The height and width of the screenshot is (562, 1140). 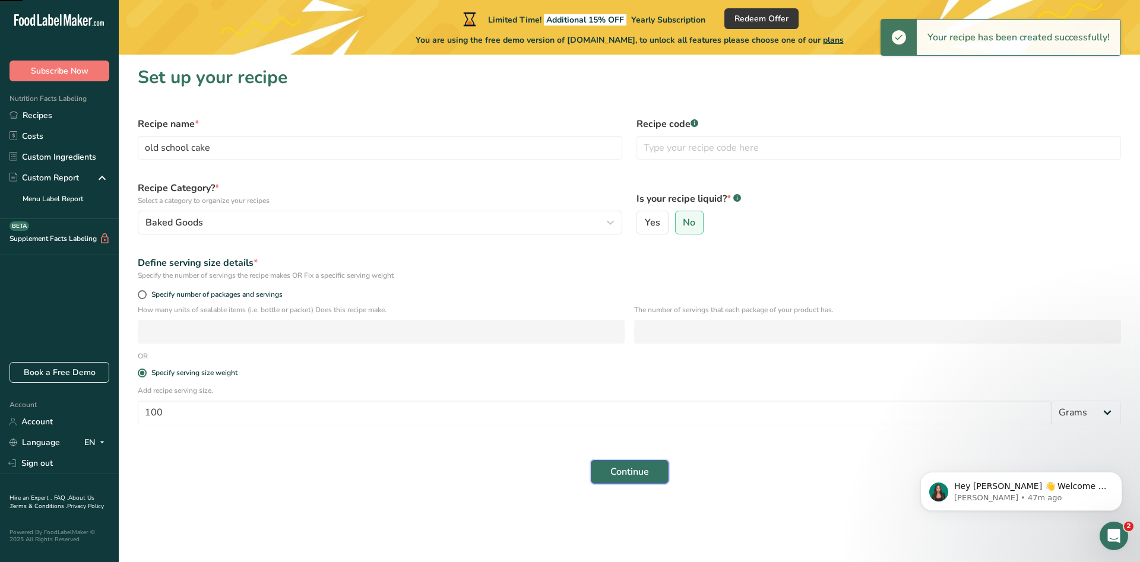 What do you see at coordinates (59, 372) in the screenshot?
I see `a: Book a Free Demo` at bounding box center [59, 372].